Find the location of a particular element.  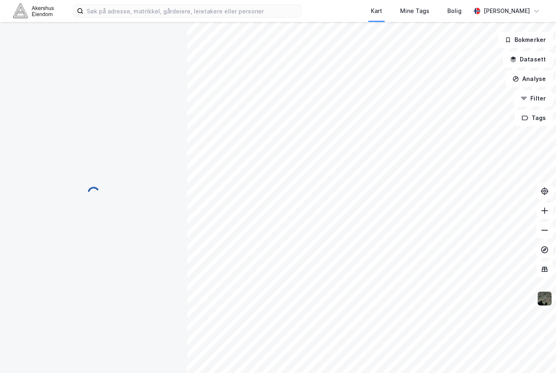

input: Søk på adresse, matrikkel, gårdeiere, leietakere eller personer is located at coordinates (192, 11).